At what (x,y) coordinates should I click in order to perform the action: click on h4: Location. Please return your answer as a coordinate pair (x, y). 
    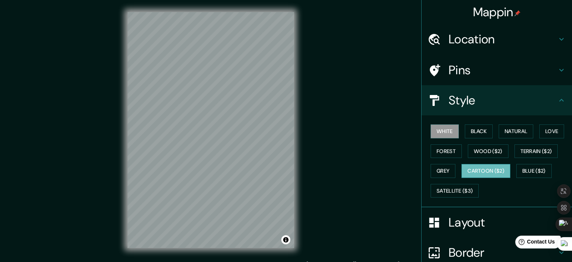
    Looking at the image, I should click on (503, 39).